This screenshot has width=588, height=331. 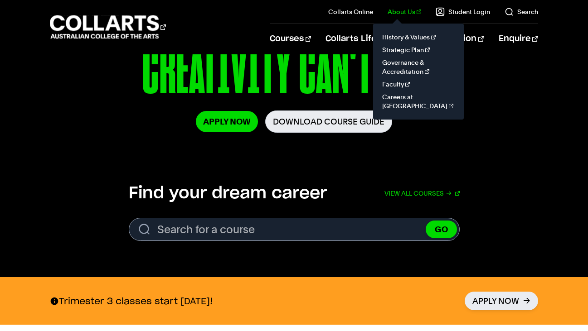 What do you see at coordinates (350, 12) in the screenshot?
I see `a: Collarts Online` at bounding box center [350, 12].